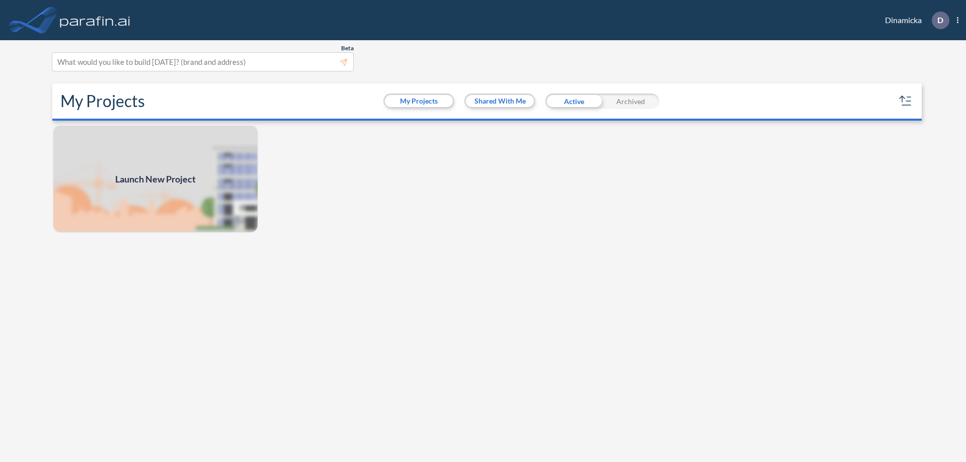  I want to click on div: Archived, so click(630, 101).